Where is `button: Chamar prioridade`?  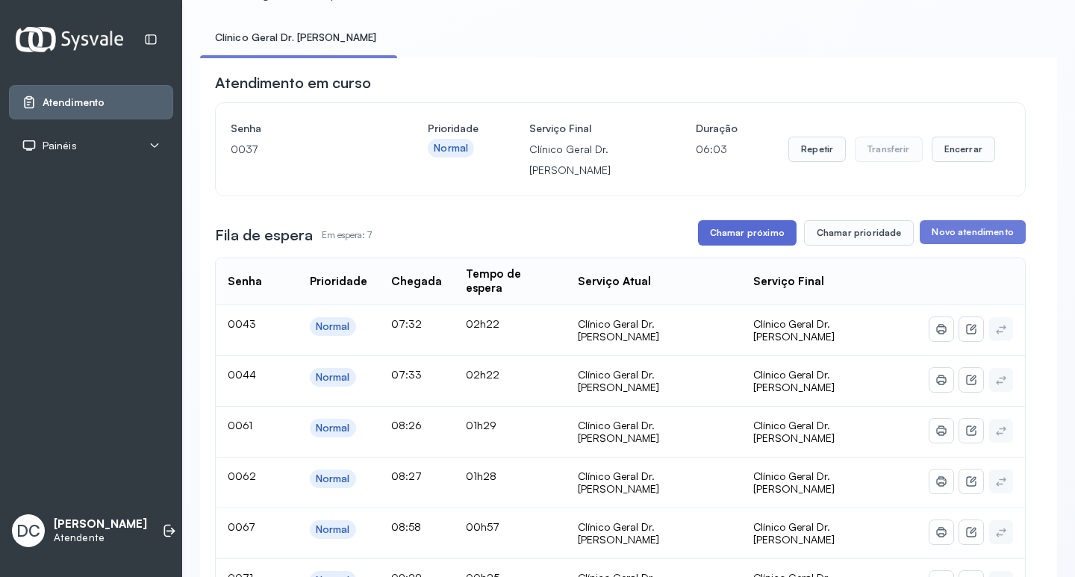
button: Chamar prioridade is located at coordinates (860, 233).